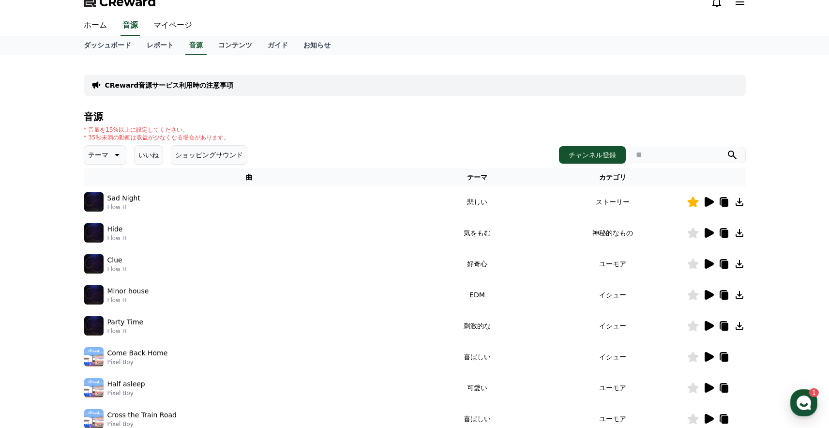 The image size is (829, 428). Describe the element at coordinates (613, 233) in the screenshot. I see `td: 神秘的なもの` at that location.